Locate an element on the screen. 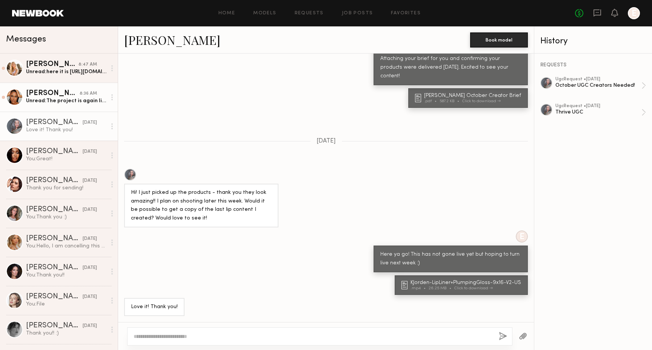  a: Home is located at coordinates (227, 13).